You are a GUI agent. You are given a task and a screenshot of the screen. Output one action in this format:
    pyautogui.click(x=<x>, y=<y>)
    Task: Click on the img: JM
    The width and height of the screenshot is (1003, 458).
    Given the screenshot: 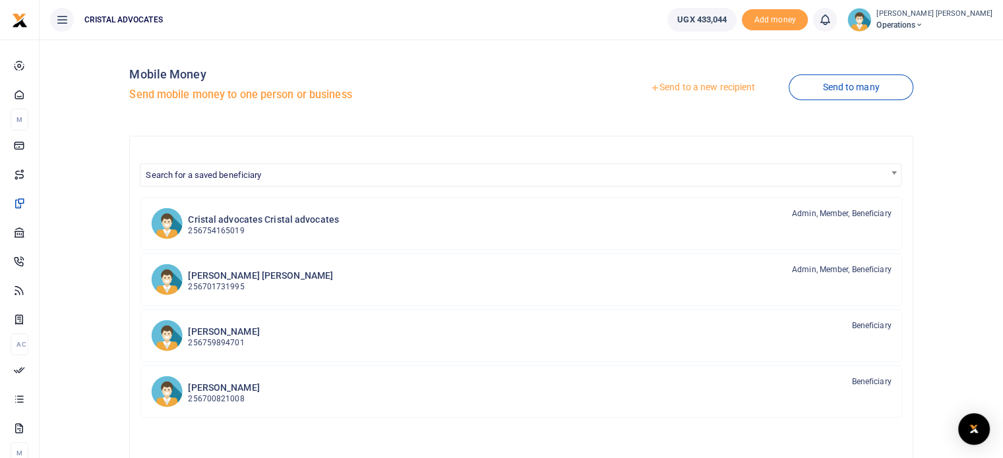 What is the action you would take?
    pyautogui.click(x=167, y=336)
    